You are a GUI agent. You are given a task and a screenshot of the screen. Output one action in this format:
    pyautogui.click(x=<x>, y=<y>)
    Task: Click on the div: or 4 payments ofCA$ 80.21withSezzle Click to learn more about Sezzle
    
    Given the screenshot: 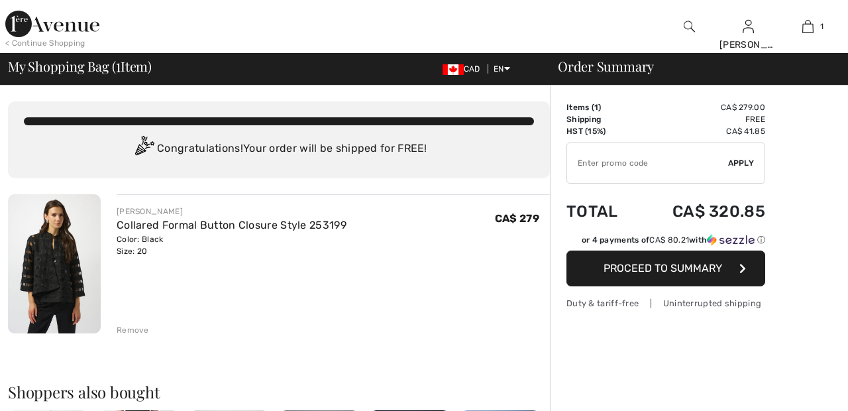 What is the action you would take?
    pyautogui.click(x=666, y=242)
    